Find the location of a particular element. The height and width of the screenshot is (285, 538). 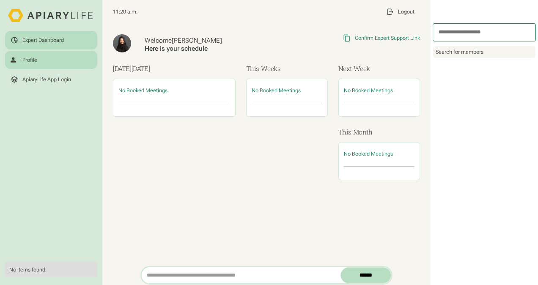

h3: Next Week is located at coordinates (379, 68).